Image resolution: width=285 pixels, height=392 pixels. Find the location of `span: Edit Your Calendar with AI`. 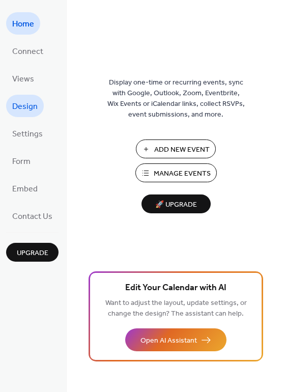

span: Edit Your Calendar with AI is located at coordinates (176, 288).